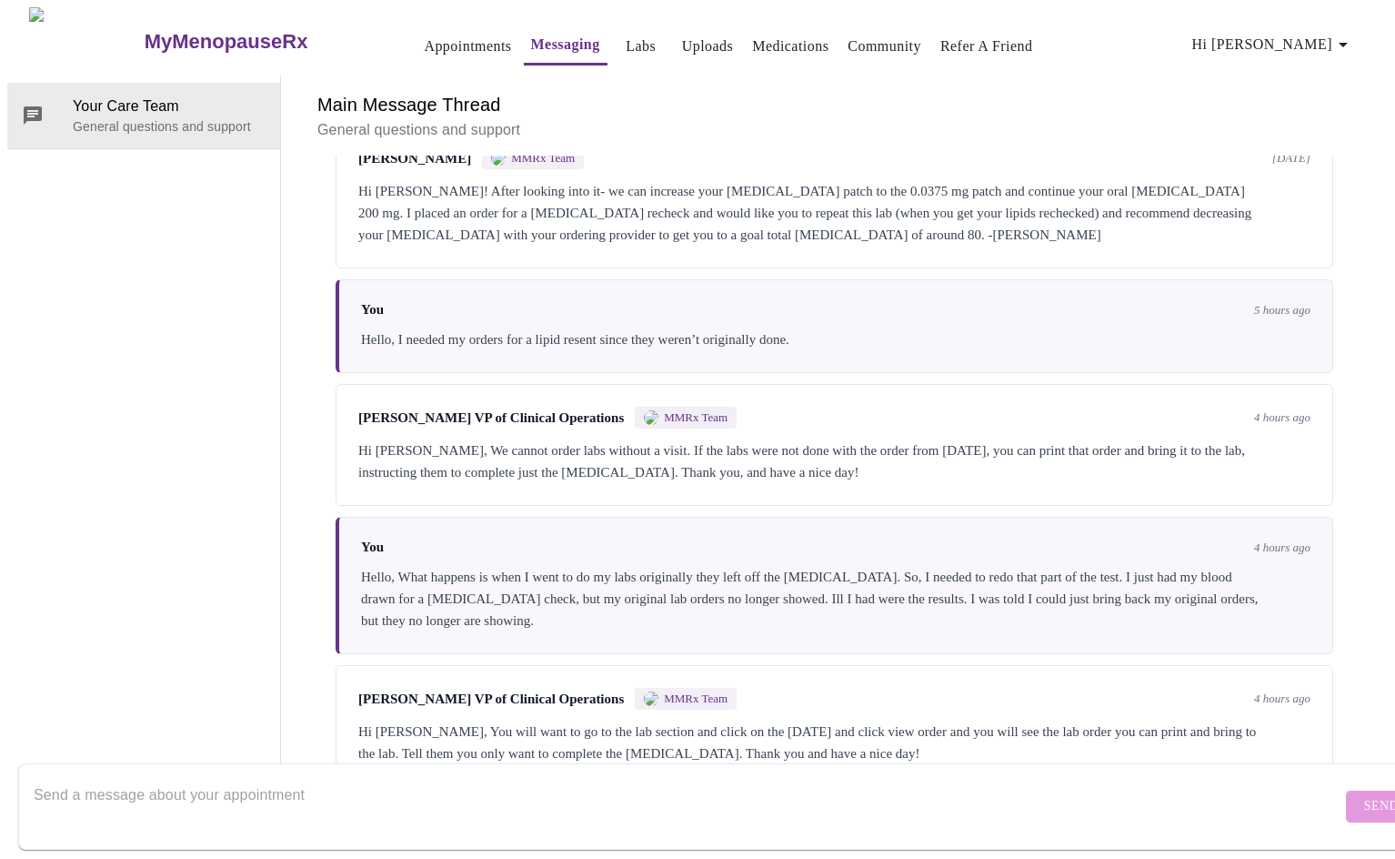  What do you see at coordinates (834, 105) in the screenshot?
I see `h6: Main Message Thread` at bounding box center [834, 105].